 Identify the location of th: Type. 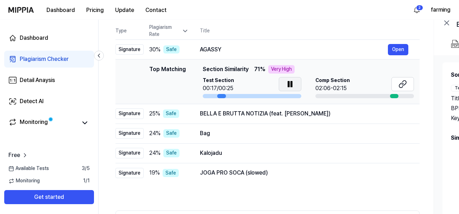
(130, 31).